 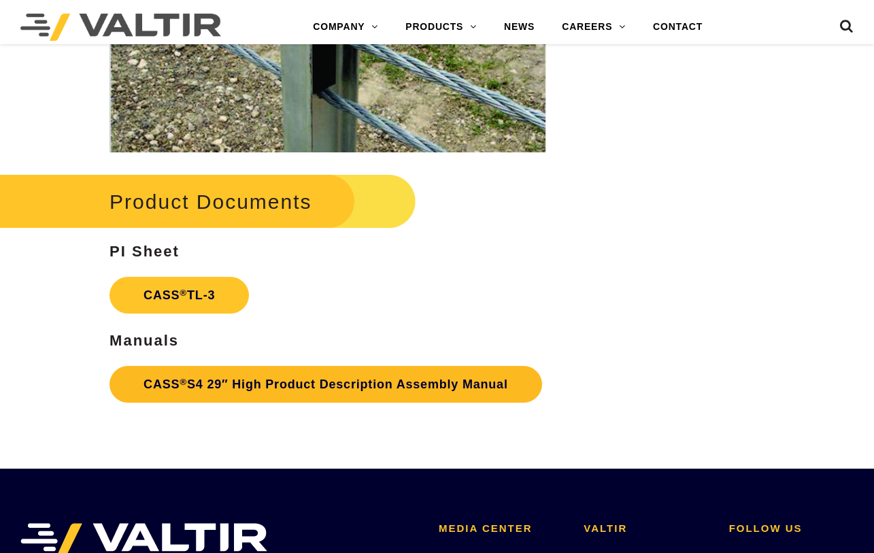 I want to click on img: Valtir, so click(x=120, y=27).